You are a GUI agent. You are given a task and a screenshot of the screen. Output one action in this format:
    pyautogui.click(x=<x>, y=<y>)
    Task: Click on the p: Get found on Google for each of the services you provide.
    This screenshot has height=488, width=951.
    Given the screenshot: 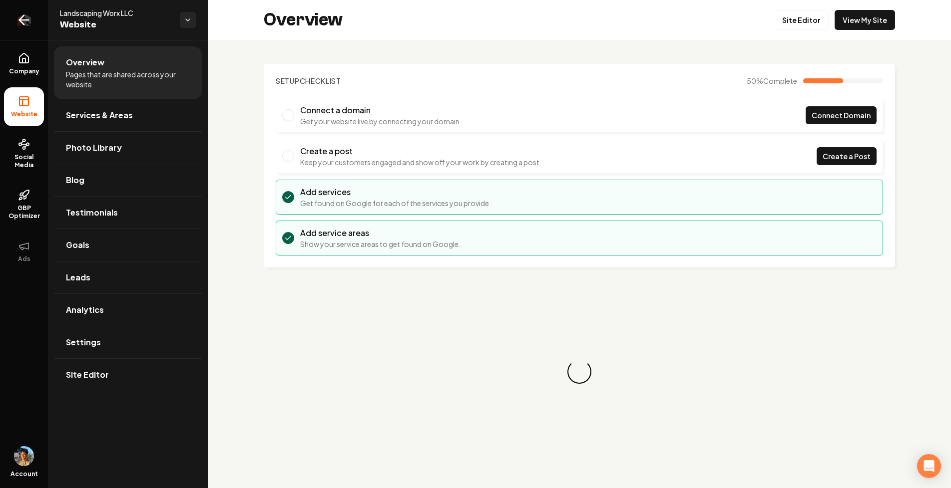 What is the action you would take?
    pyautogui.click(x=396, y=203)
    